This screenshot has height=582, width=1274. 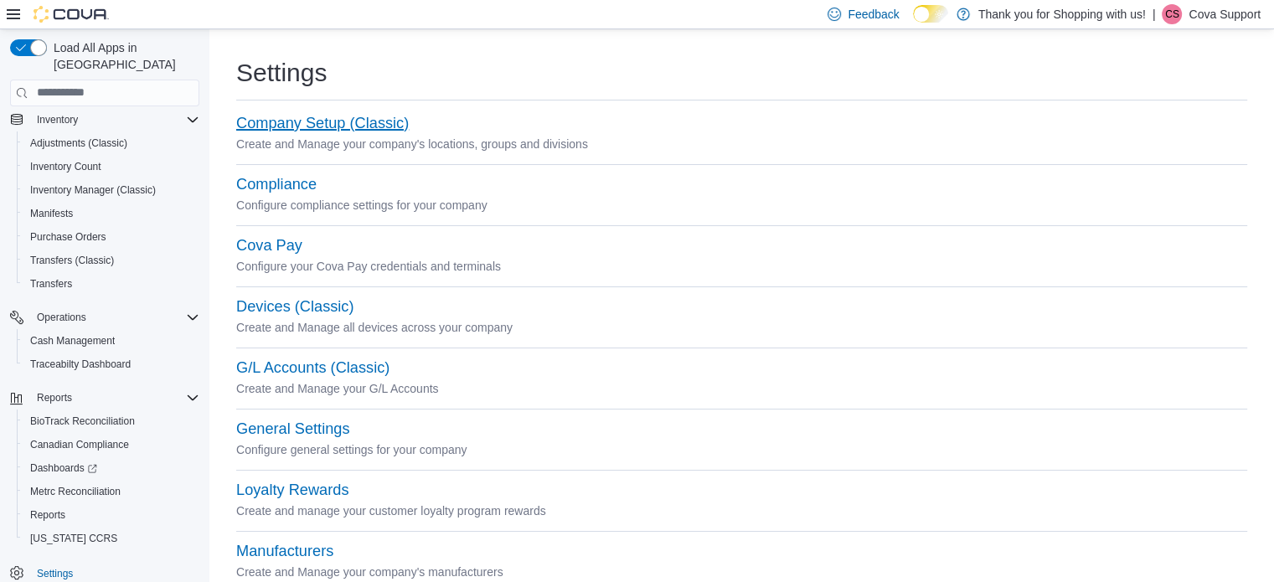 What do you see at coordinates (111, 364) in the screenshot?
I see `button: Traceabilty Dashboard` at bounding box center [111, 364].